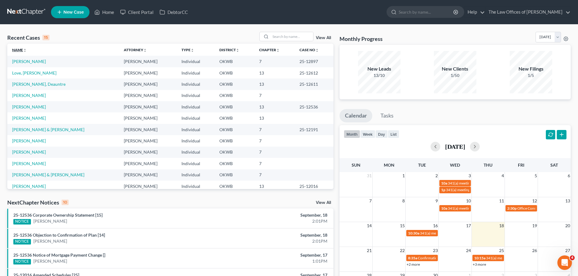 The height and width of the screenshot is (276, 578). What do you see at coordinates (352, 134) in the screenshot?
I see `button: month` at bounding box center [352, 134].